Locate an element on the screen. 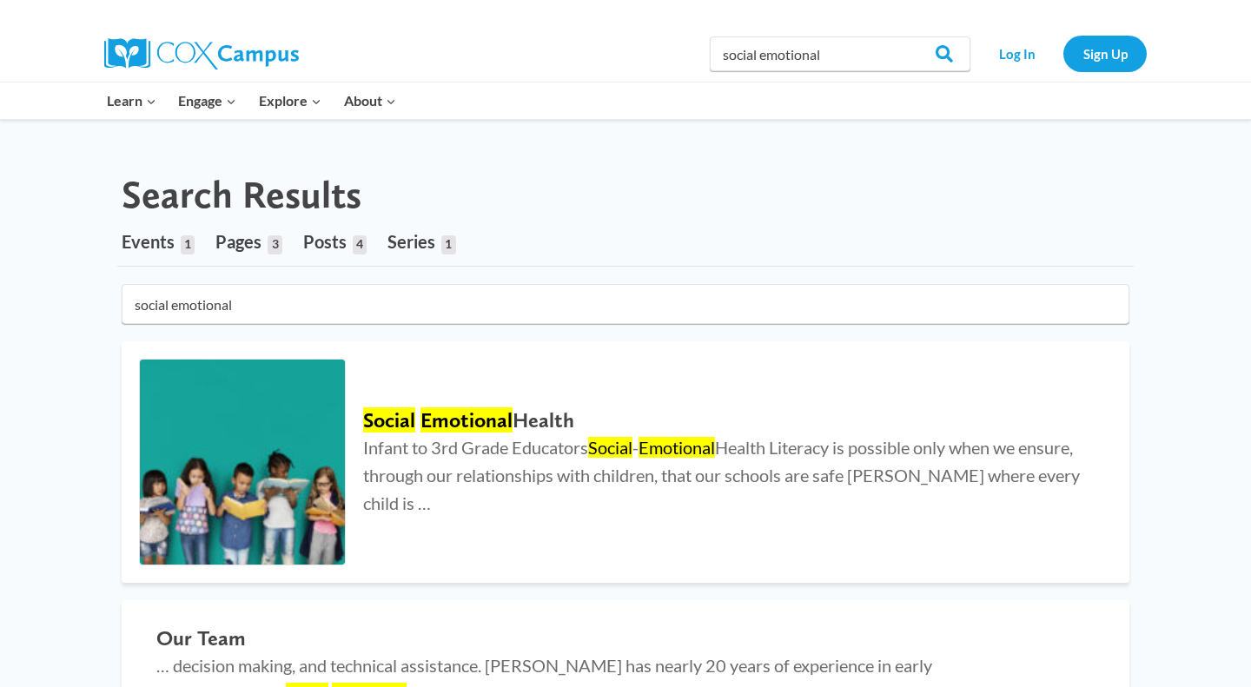 The width and height of the screenshot is (1251, 687). span: Infant to 3rd Grade Educators - Health Literacy is possible only when we ensure, through our rela... is located at coordinates (721, 475).